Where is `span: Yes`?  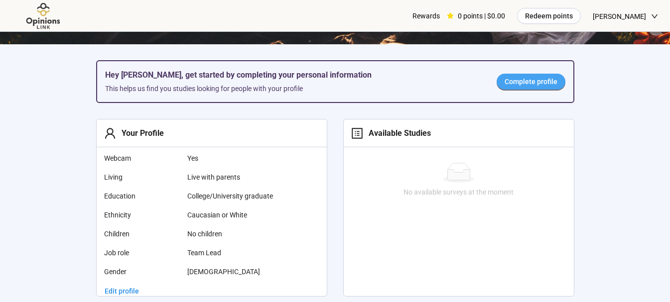
span: Yes is located at coordinates (237, 158).